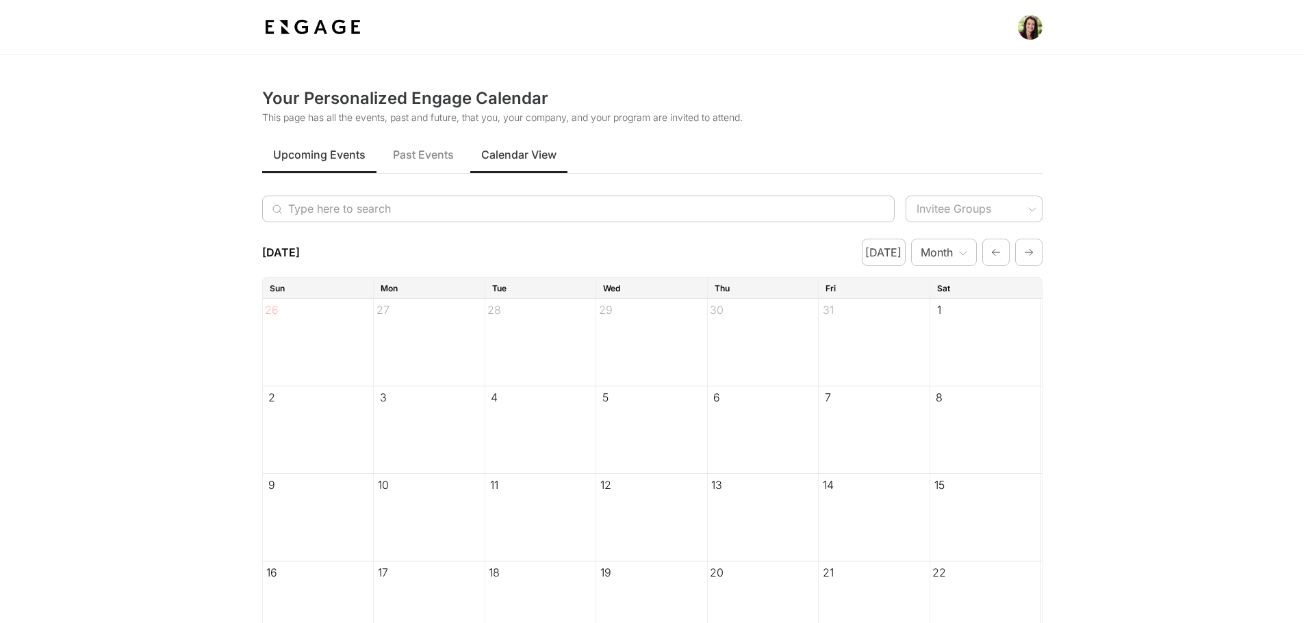  I want to click on span: 12, so click(606, 485).